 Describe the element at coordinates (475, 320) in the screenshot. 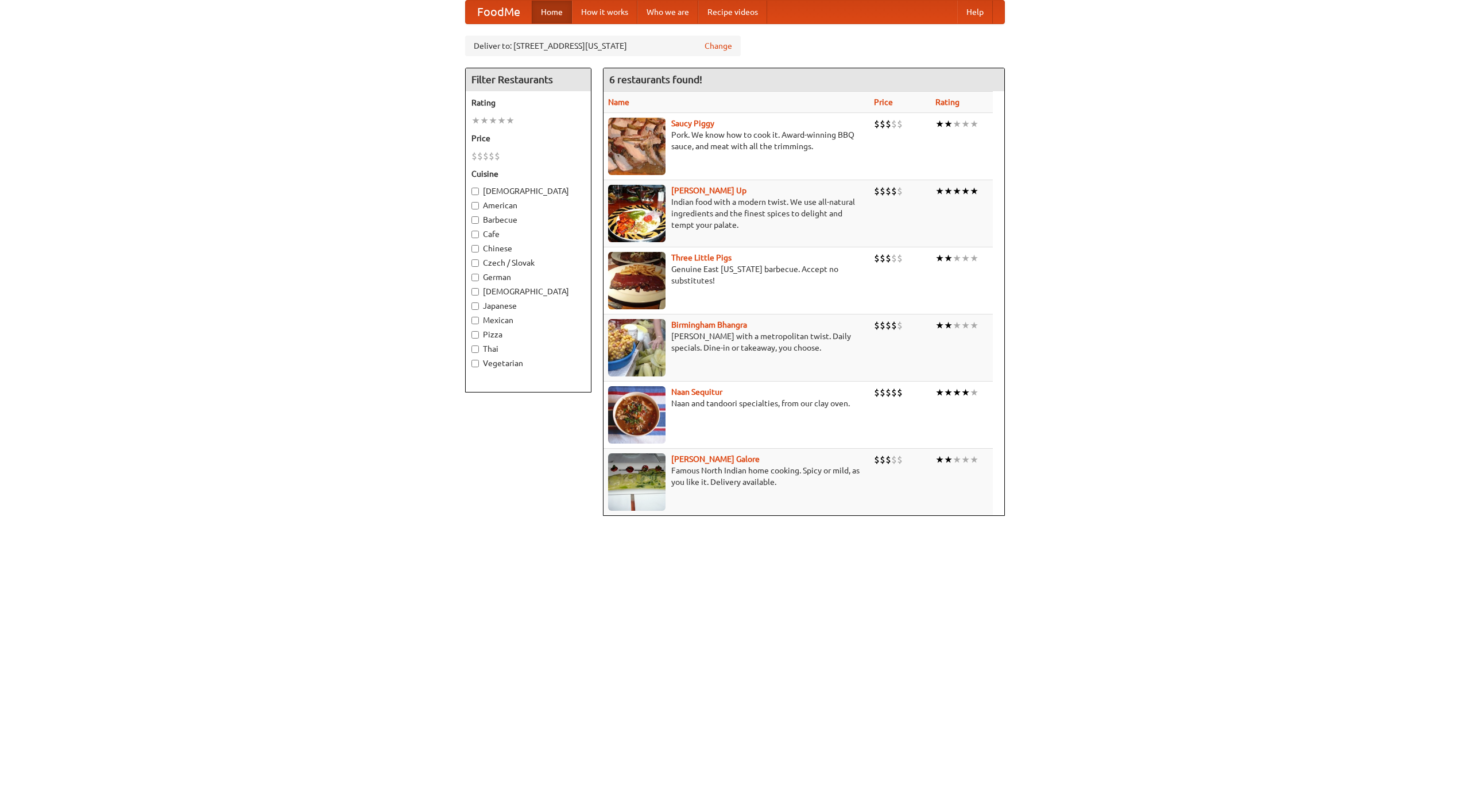

I see `input: Mexican` at that location.